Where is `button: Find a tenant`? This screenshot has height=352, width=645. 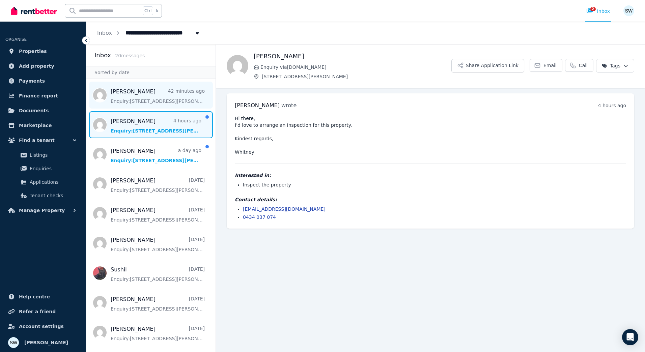
button: Find a tenant is located at coordinates (43, 140).